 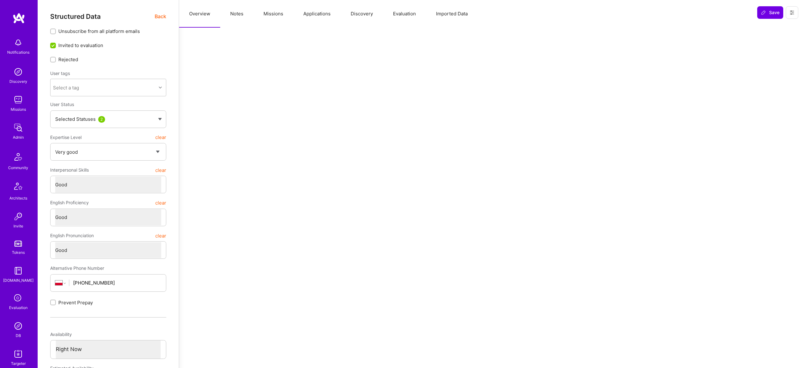 What do you see at coordinates (76, 303) in the screenshot?
I see `span: Prevent Prepay` at bounding box center [76, 303].